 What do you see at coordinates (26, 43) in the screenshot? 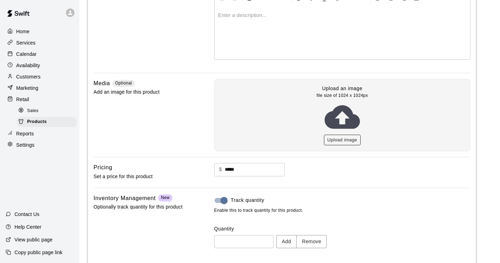
I see `p: Services` at bounding box center [26, 43].